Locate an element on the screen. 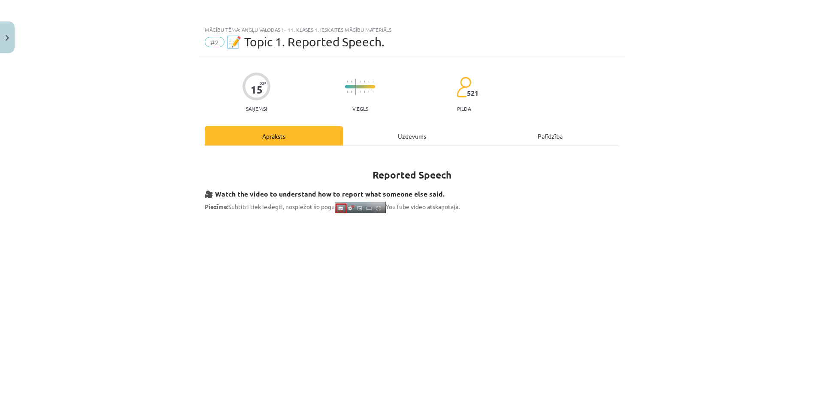 The width and height of the screenshot is (824, 409). div: Uzdevums is located at coordinates (412, 136).